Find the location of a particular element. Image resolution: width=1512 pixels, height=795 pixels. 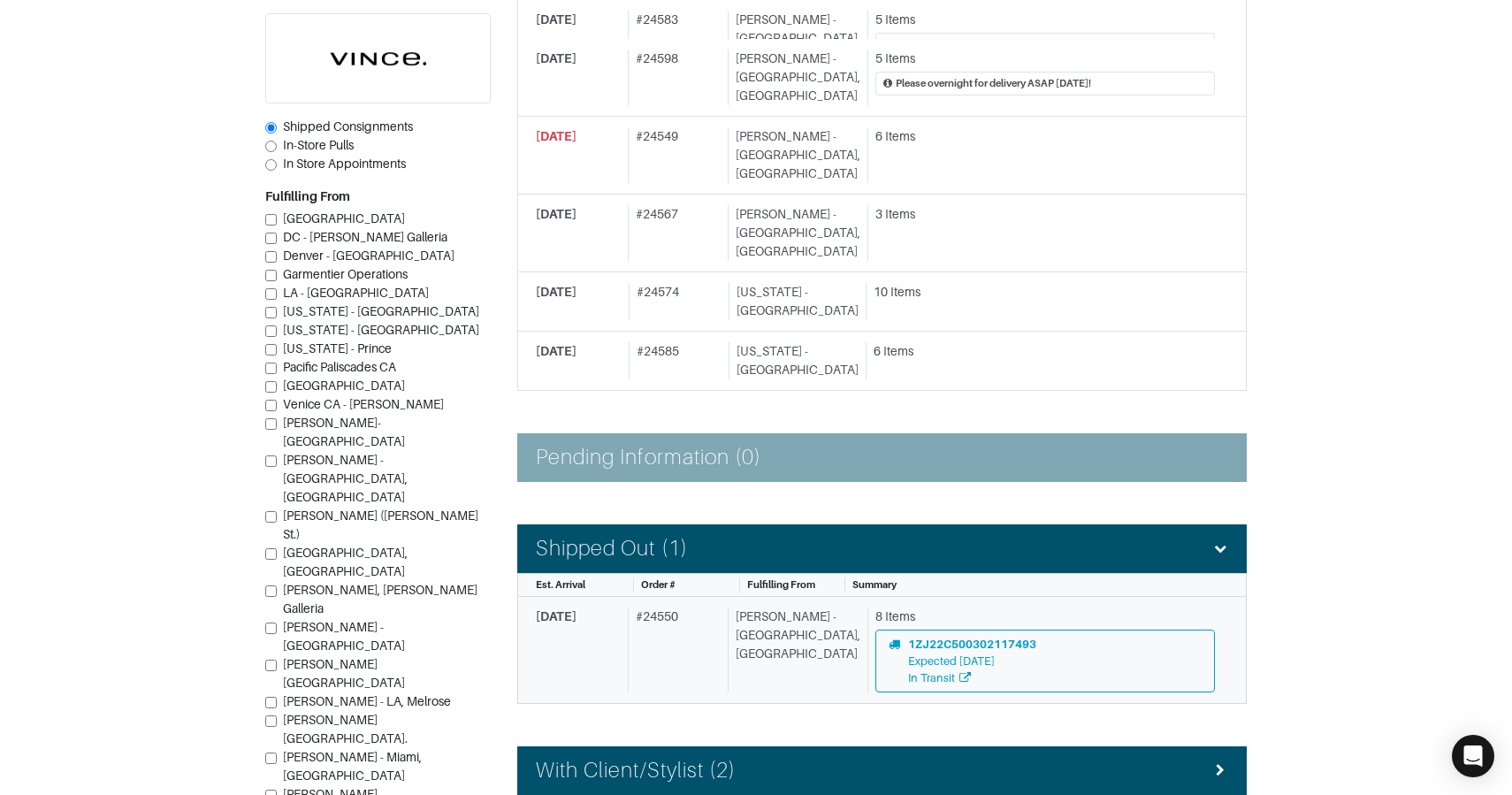

span: Pacific Paliscades CA is located at coordinates (339, 367).